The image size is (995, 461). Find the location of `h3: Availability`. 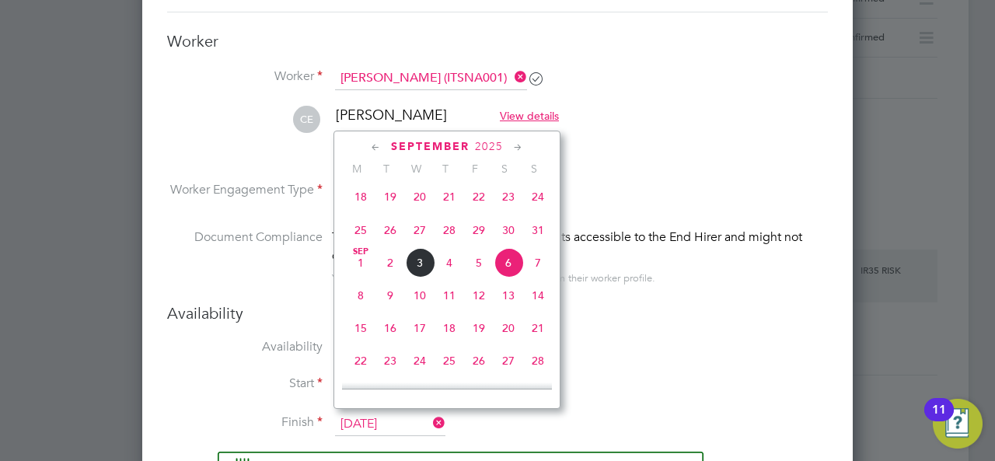

h3: Availability is located at coordinates (498, 313).